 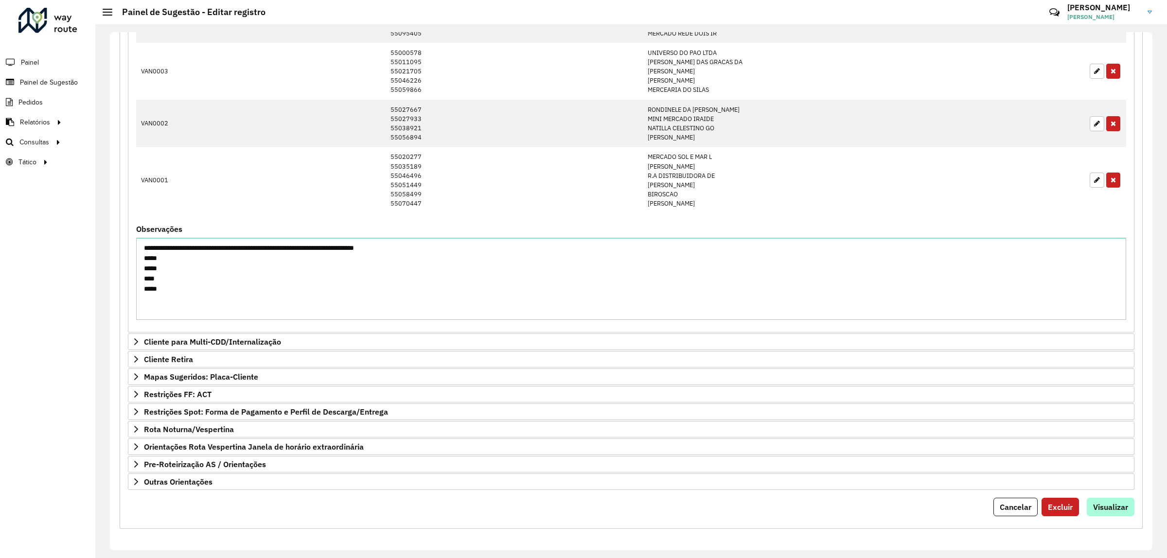 I want to click on span: Cliente para Multi-CDD/Internalização, so click(x=212, y=342).